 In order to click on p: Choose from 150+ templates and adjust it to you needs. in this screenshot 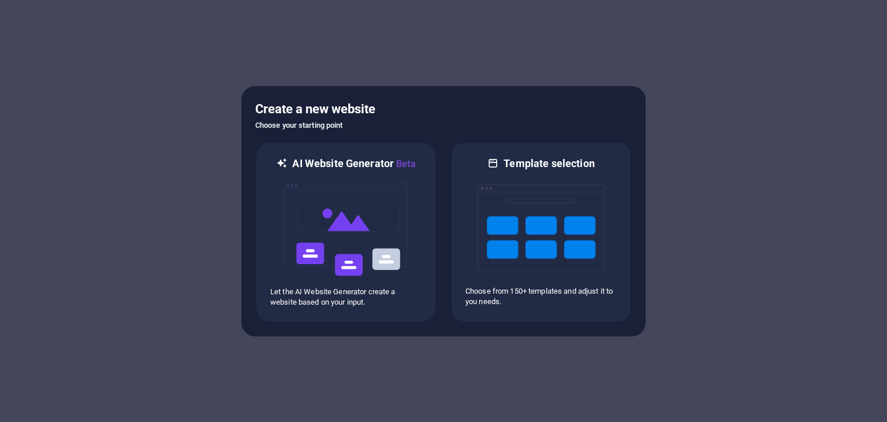, I will do `click(541, 296)`.